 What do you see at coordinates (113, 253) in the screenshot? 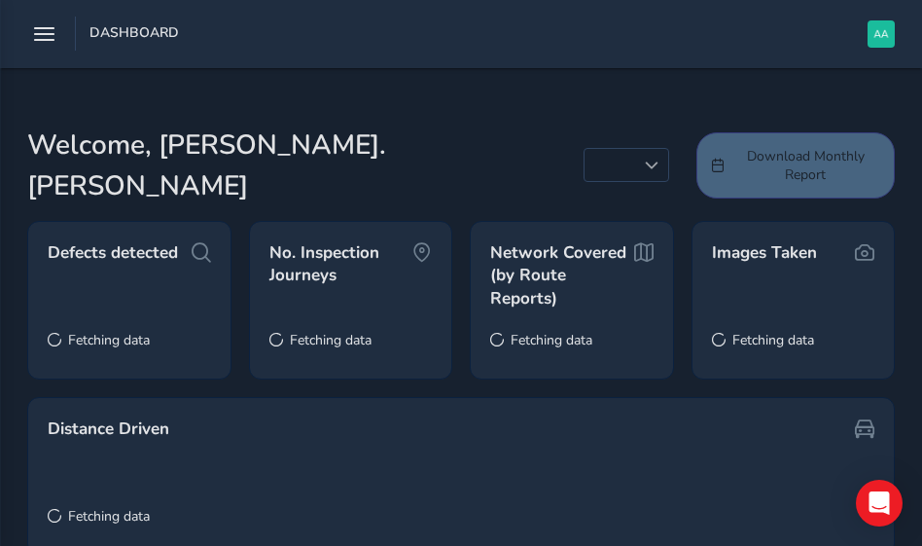
I see `span: Defects detected` at bounding box center [113, 253].